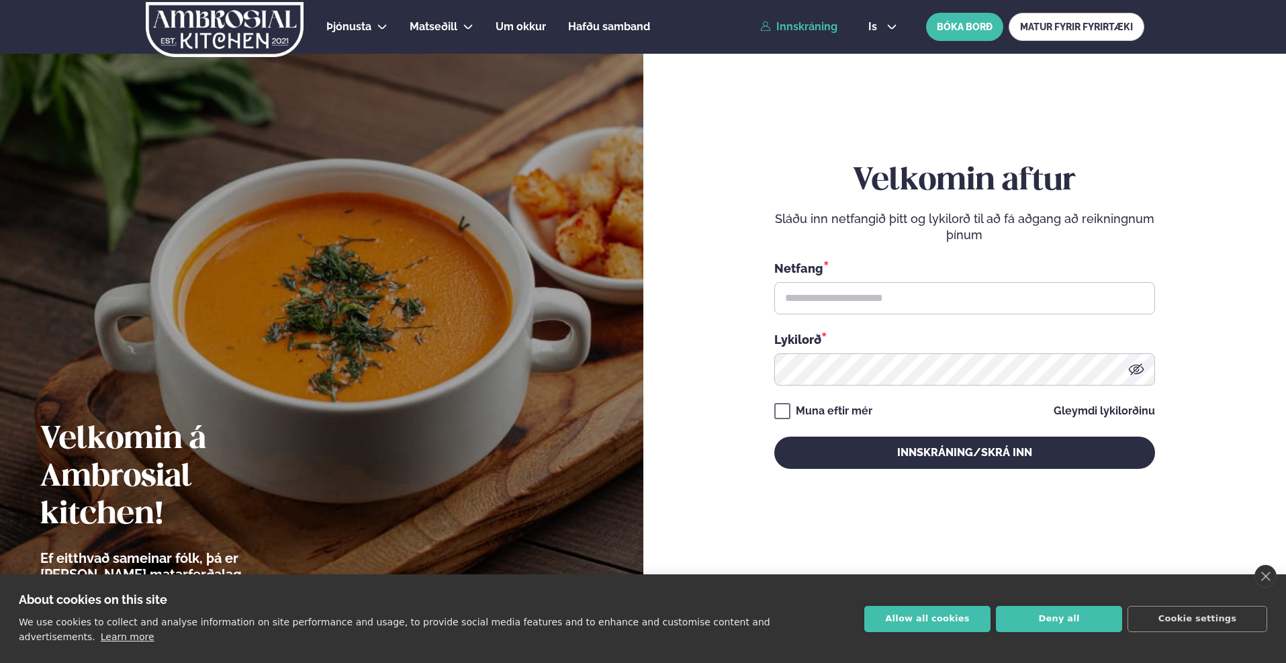 Image resolution: width=1286 pixels, height=663 pixels. What do you see at coordinates (394, 629) in the screenshot?
I see `p: We use cookies to collect and analyse information on site performance and usage, to provide socia...` at bounding box center [394, 629].